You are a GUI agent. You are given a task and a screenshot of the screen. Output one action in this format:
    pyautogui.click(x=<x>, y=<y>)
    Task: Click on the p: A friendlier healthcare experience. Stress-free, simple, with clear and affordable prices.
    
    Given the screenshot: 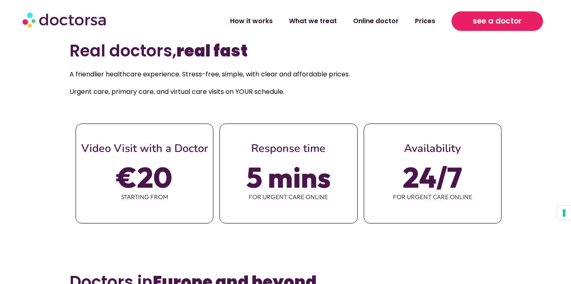 What is the action you would take?
    pyautogui.click(x=285, y=74)
    